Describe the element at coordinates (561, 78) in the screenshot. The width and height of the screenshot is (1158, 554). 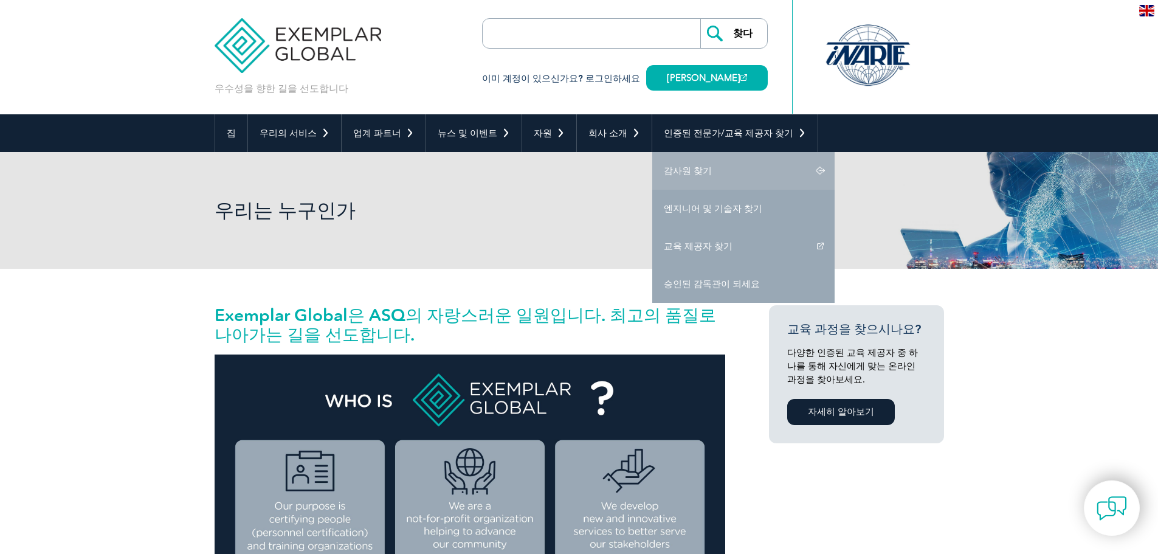
I see `font: 이미 계정이 있으신가요? 로그인하세요` at that location.